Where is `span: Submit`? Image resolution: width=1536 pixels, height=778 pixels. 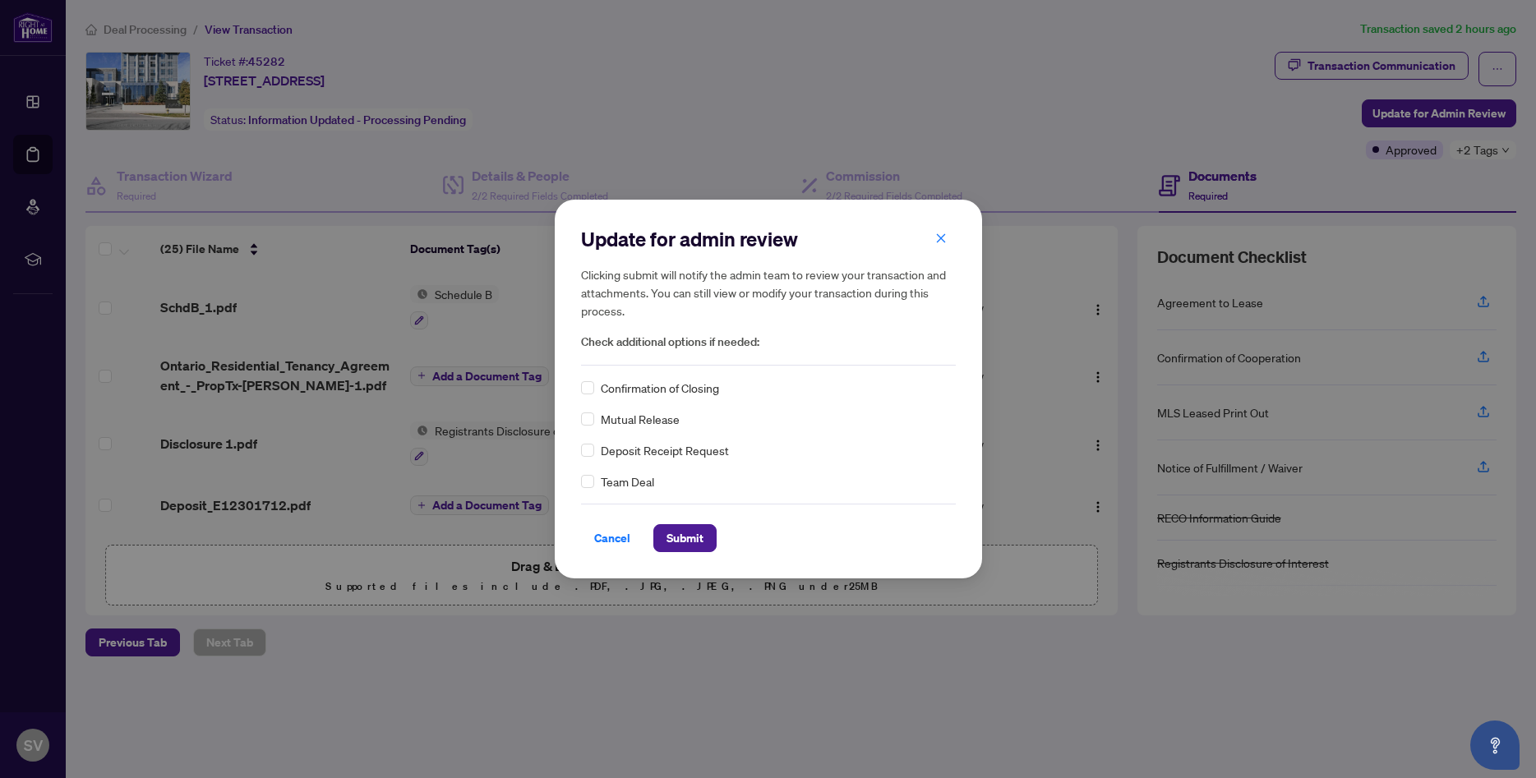
span: Submit is located at coordinates (685, 538).